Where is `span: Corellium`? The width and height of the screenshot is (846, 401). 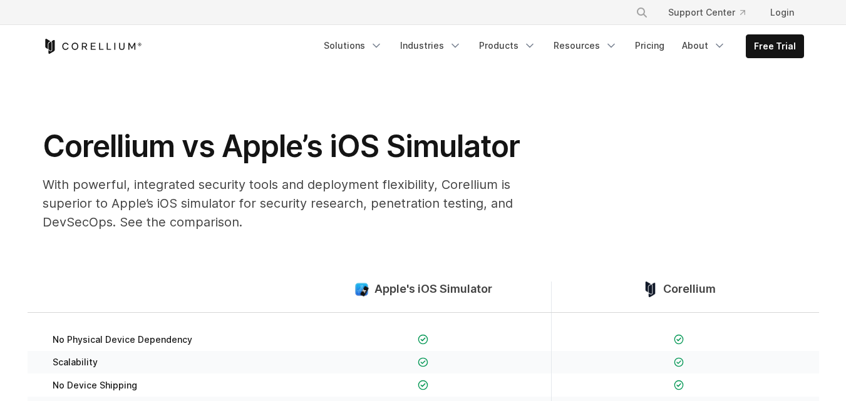 span: Corellium is located at coordinates (689, 289).